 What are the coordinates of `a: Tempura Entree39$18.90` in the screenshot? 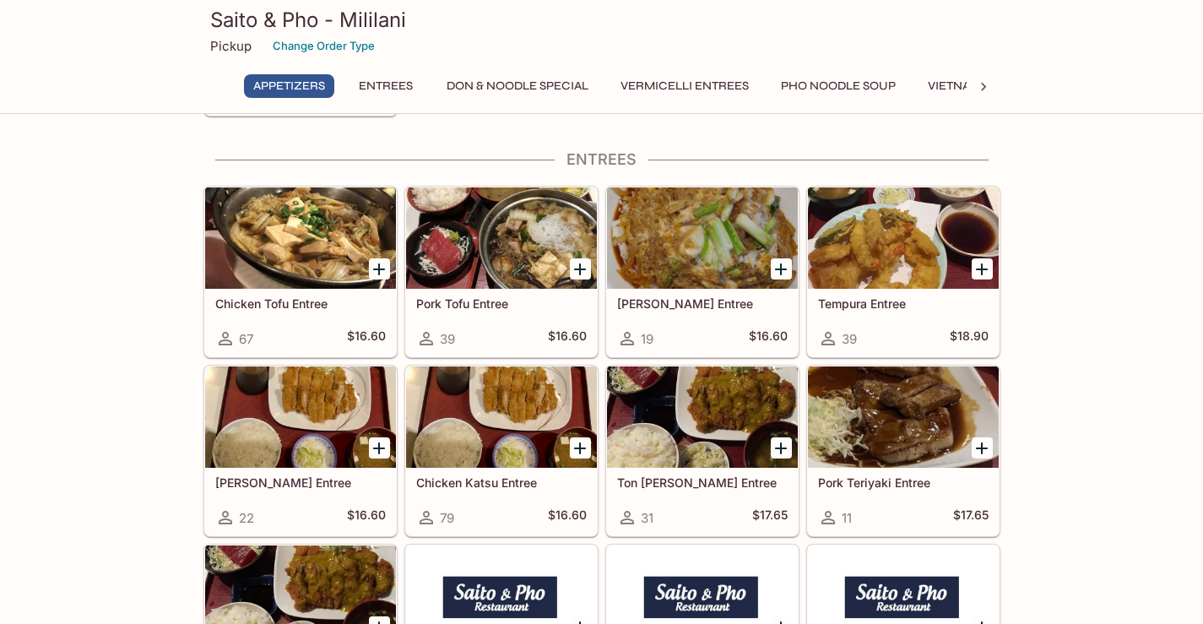 It's located at (904, 272).